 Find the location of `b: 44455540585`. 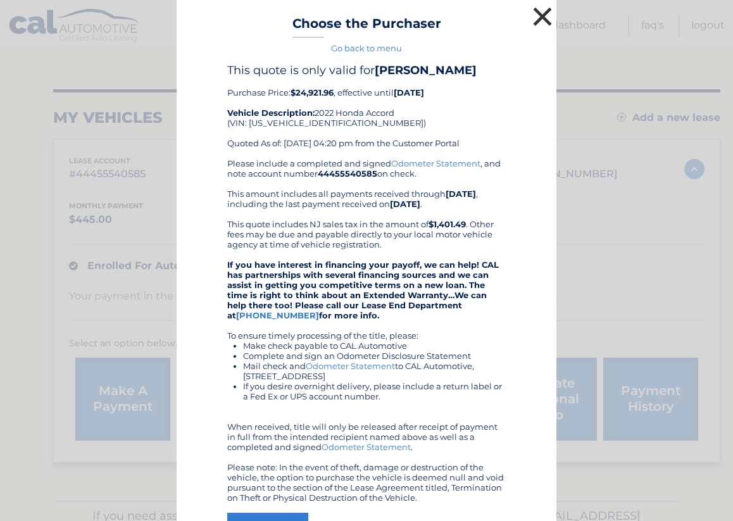

b: 44455540585 is located at coordinates (347, 173).